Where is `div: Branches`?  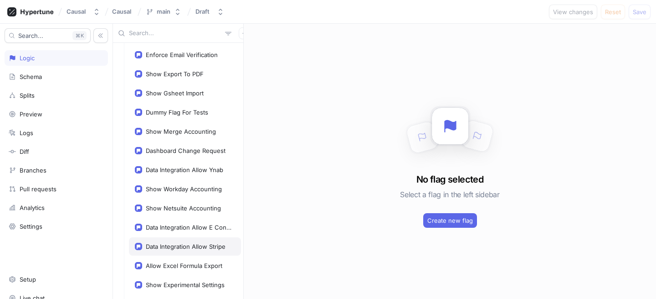
div: Branches is located at coordinates (33, 170).